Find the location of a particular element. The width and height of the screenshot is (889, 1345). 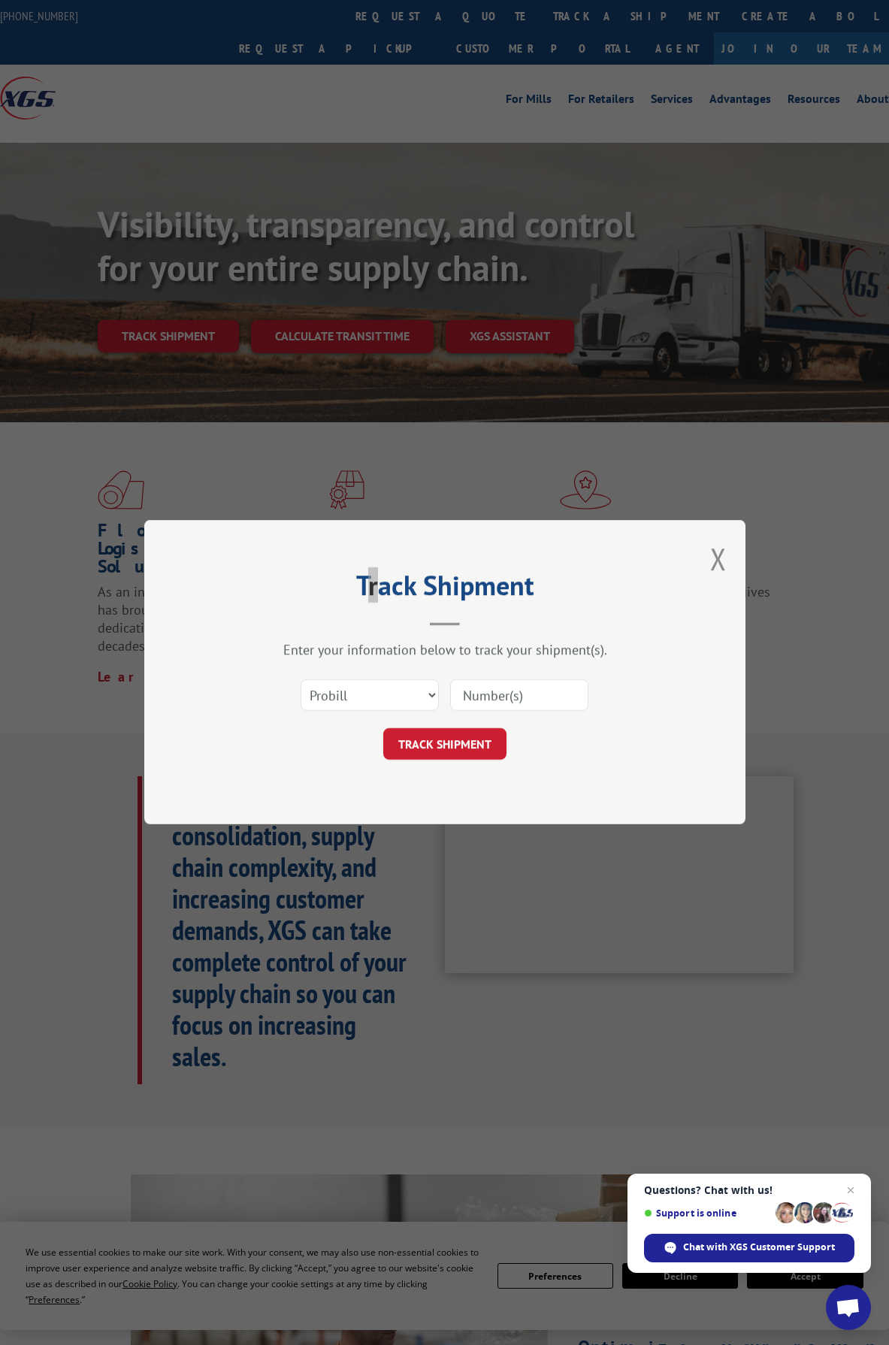

button: Close modal is located at coordinates (718, 558).